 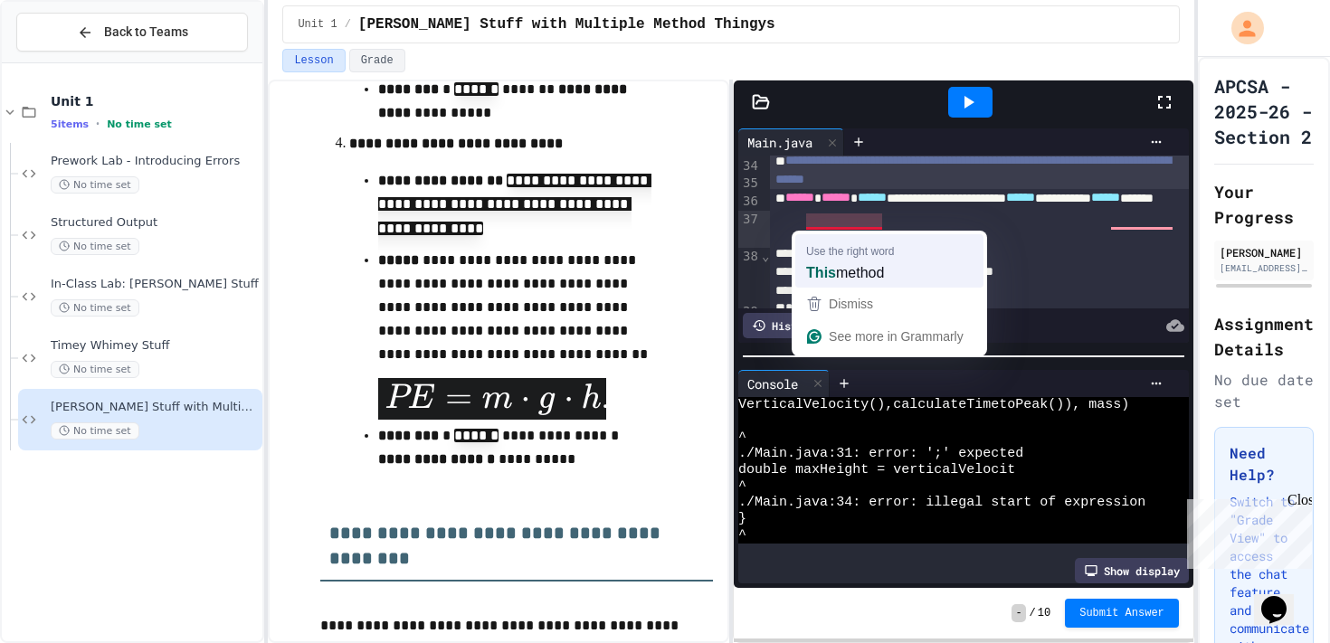 What do you see at coordinates (749, 275) in the screenshot?
I see `div: 38` at bounding box center [749, 275].